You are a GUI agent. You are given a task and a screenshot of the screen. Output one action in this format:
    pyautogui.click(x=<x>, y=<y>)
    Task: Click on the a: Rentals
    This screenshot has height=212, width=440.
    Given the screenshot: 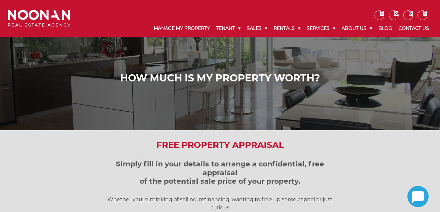 What is the action you would take?
    pyautogui.click(x=287, y=28)
    